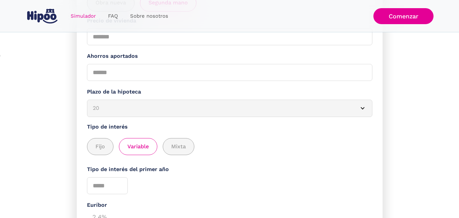 The image size is (459, 218). I want to click on article: 20, so click(230, 108).